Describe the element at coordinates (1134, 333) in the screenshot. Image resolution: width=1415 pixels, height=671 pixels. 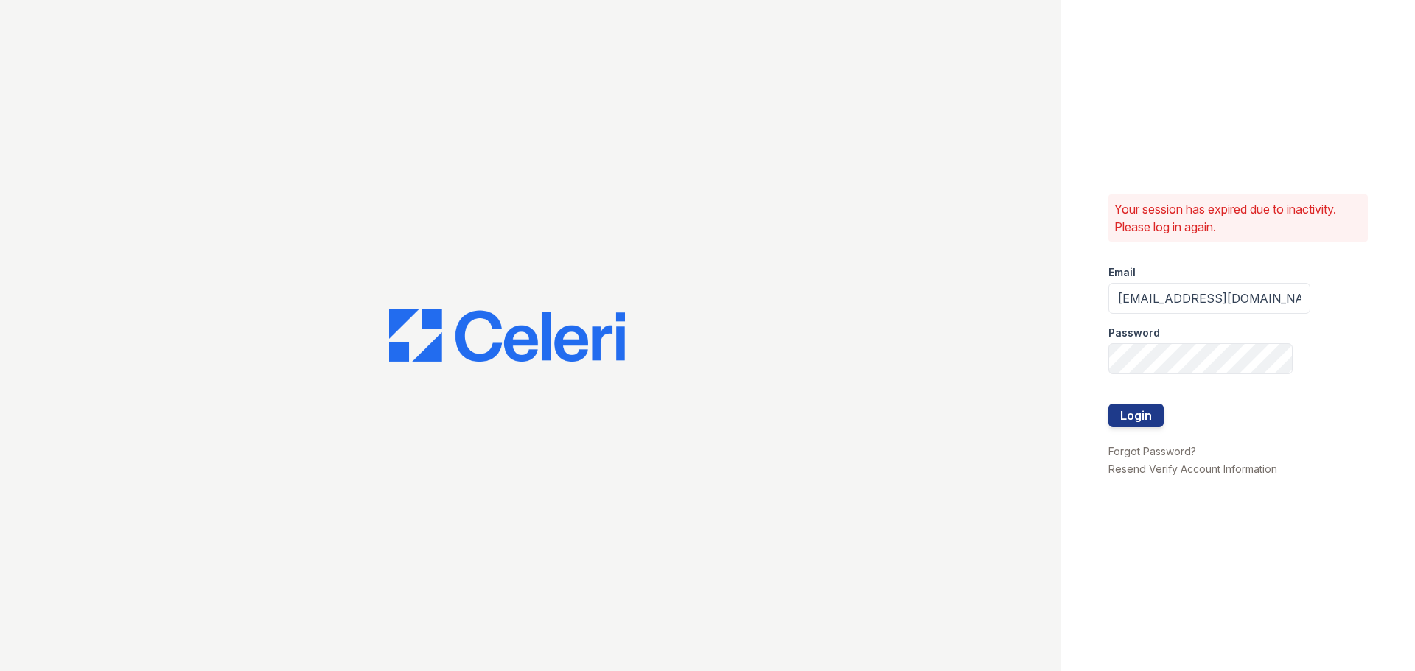
I see `label: Password` at that location.